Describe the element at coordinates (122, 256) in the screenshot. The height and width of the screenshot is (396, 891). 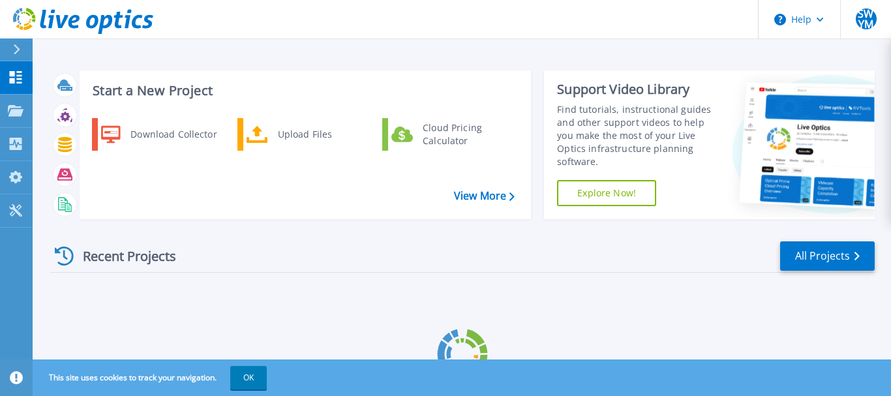
I see `div: Recent Projects` at that location.